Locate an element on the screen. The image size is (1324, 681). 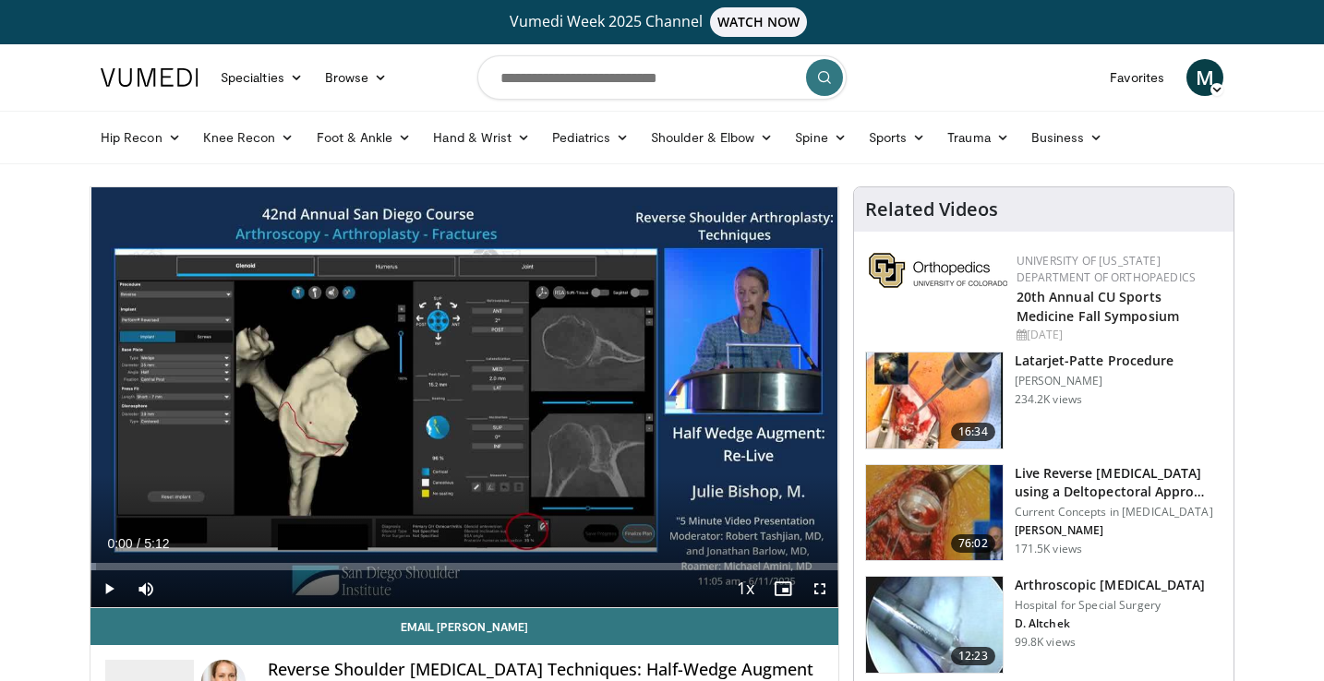
button: Play is located at coordinates (109, 589).